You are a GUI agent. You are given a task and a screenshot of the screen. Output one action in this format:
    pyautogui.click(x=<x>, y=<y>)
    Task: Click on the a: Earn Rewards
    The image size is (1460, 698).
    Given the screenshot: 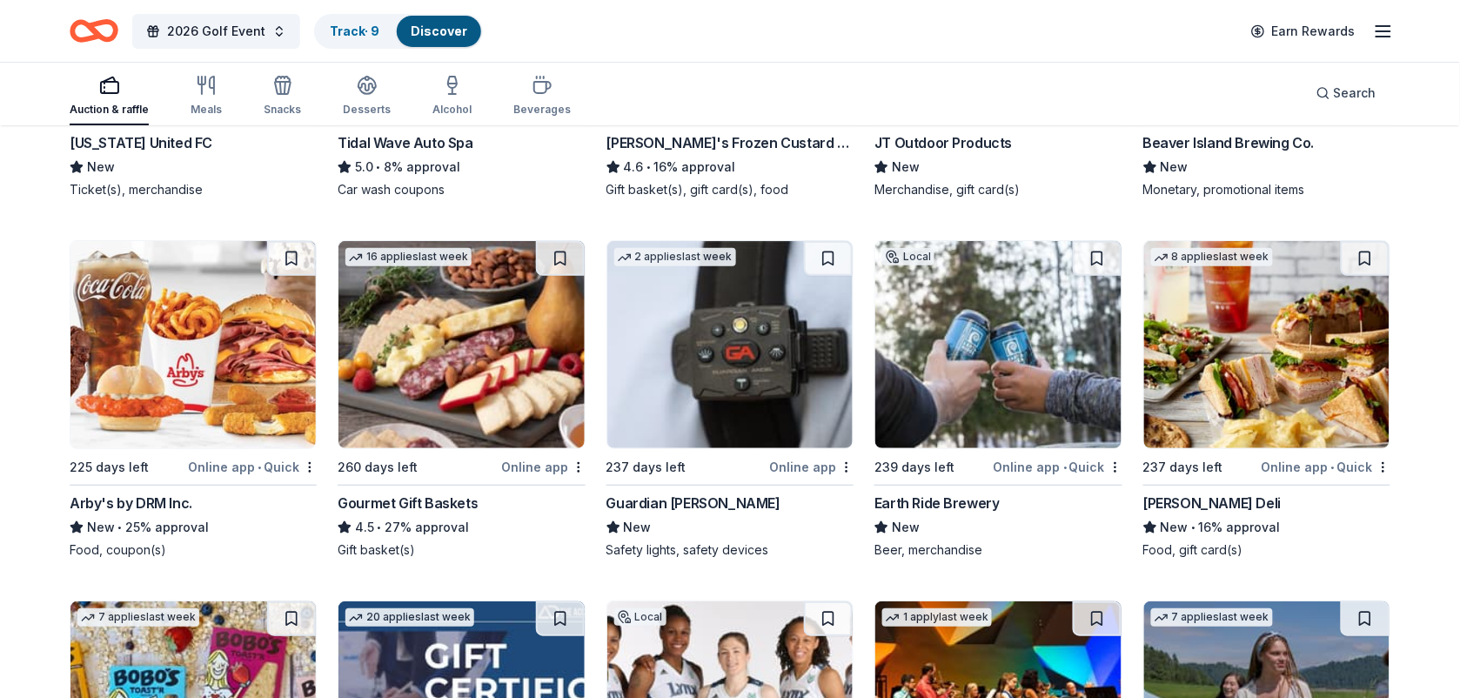 What is the action you would take?
    pyautogui.click(x=1303, y=31)
    